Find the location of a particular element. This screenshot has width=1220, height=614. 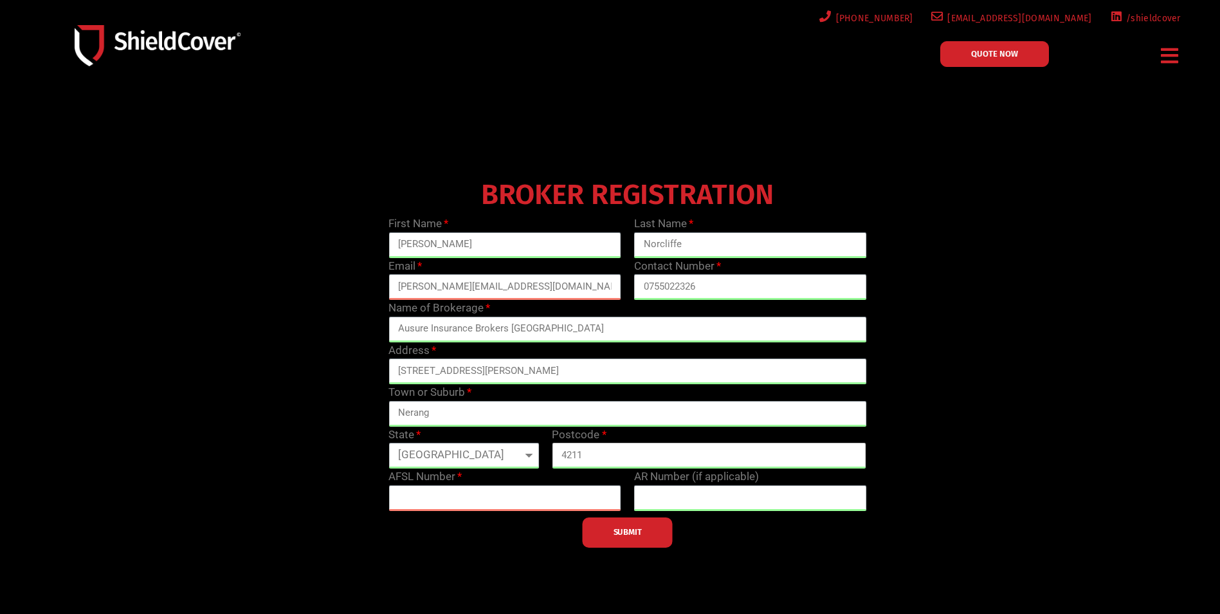

span: QUOTE NOW is located at coordinates (995, 53).